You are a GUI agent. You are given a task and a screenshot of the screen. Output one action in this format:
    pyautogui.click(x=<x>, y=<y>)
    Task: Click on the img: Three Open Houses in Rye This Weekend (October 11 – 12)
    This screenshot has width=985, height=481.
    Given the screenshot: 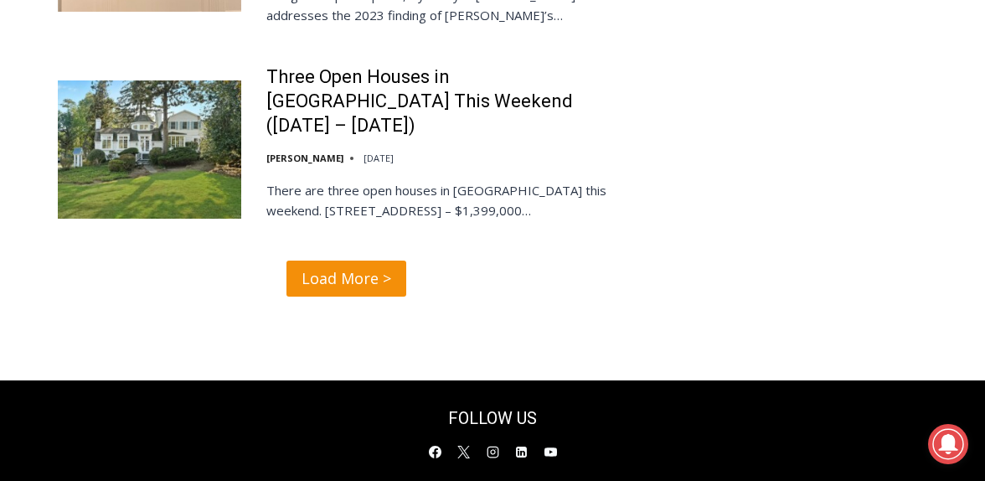 What is the action you would take?
    pyautogui.click(x=149, y=149)
    